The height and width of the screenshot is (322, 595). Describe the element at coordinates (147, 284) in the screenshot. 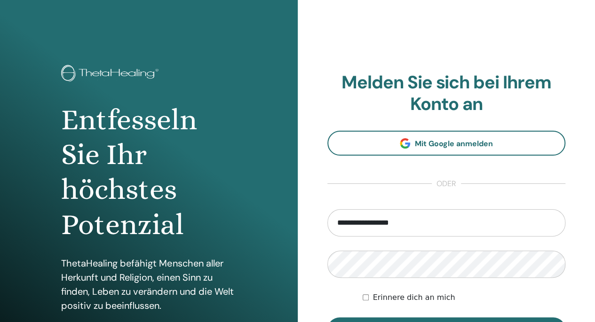

I see `font: ThetaHealing befähigt Menschen aller Herkunft und Religion, einen Sinn zu finden, Leben zu veränd...` at that location.